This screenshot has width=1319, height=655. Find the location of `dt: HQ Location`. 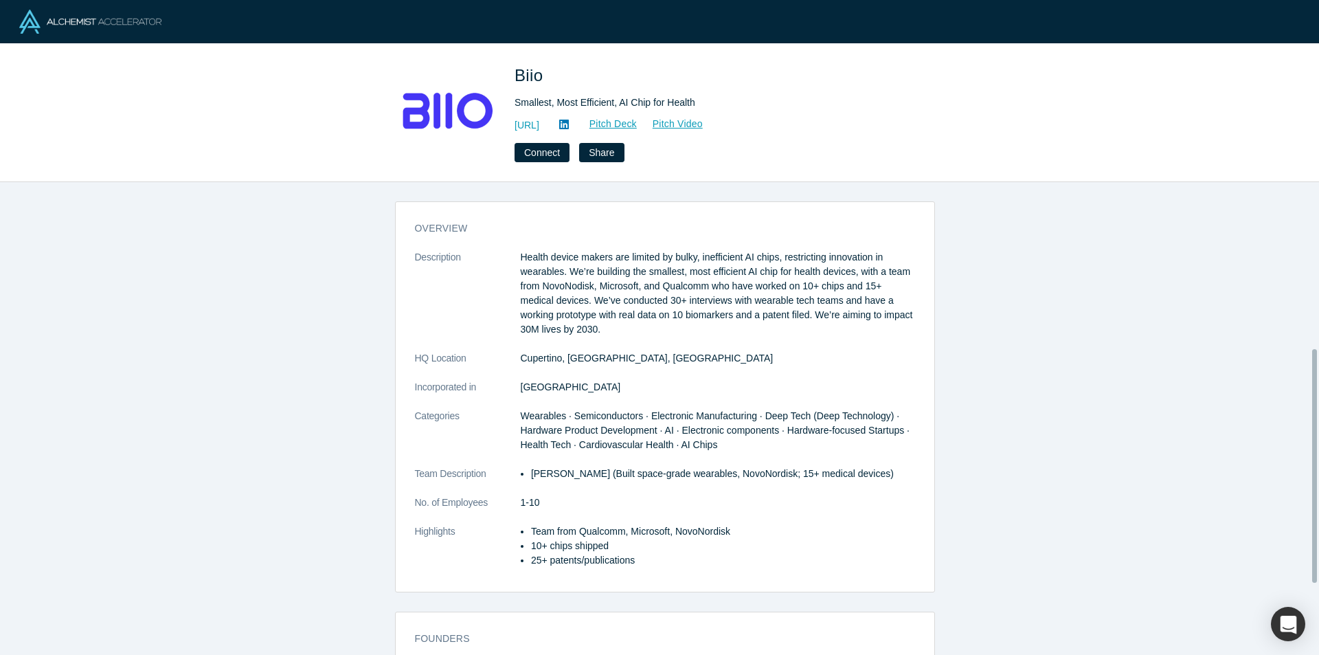

dt: HQ Location is located at coordinates (468, 366).